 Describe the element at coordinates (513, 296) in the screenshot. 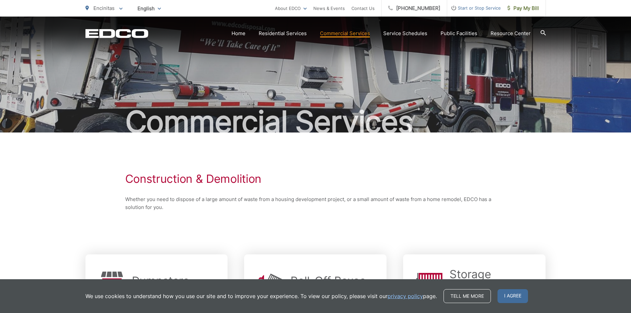

I see `span: I agree` at that location.